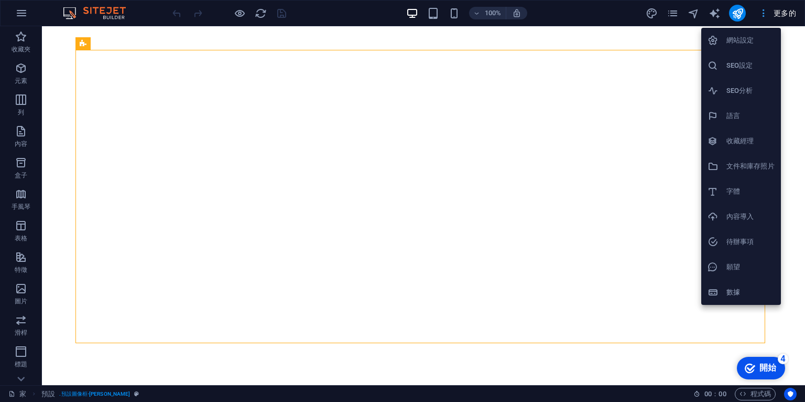 This screenshot has width=805, height=402. Describe the element at coordinates (51, 6) in the screenshot. I see `font: 4` at that location.